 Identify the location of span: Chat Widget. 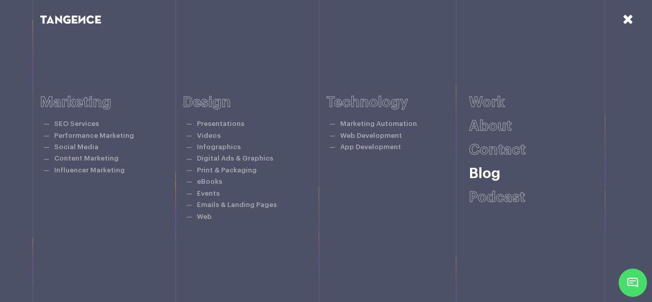
(632, 282).